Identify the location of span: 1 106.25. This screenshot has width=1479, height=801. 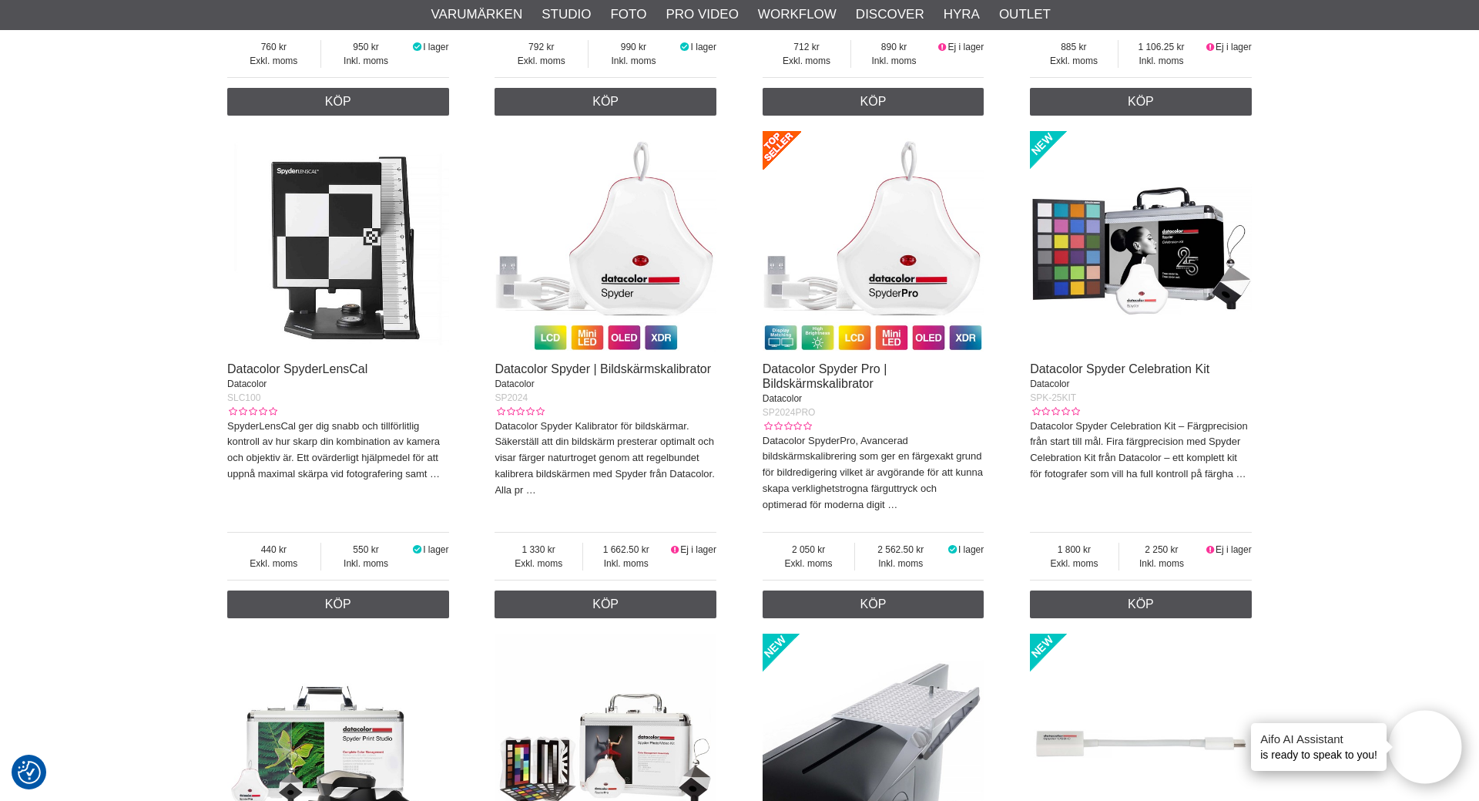
(1162, 47).